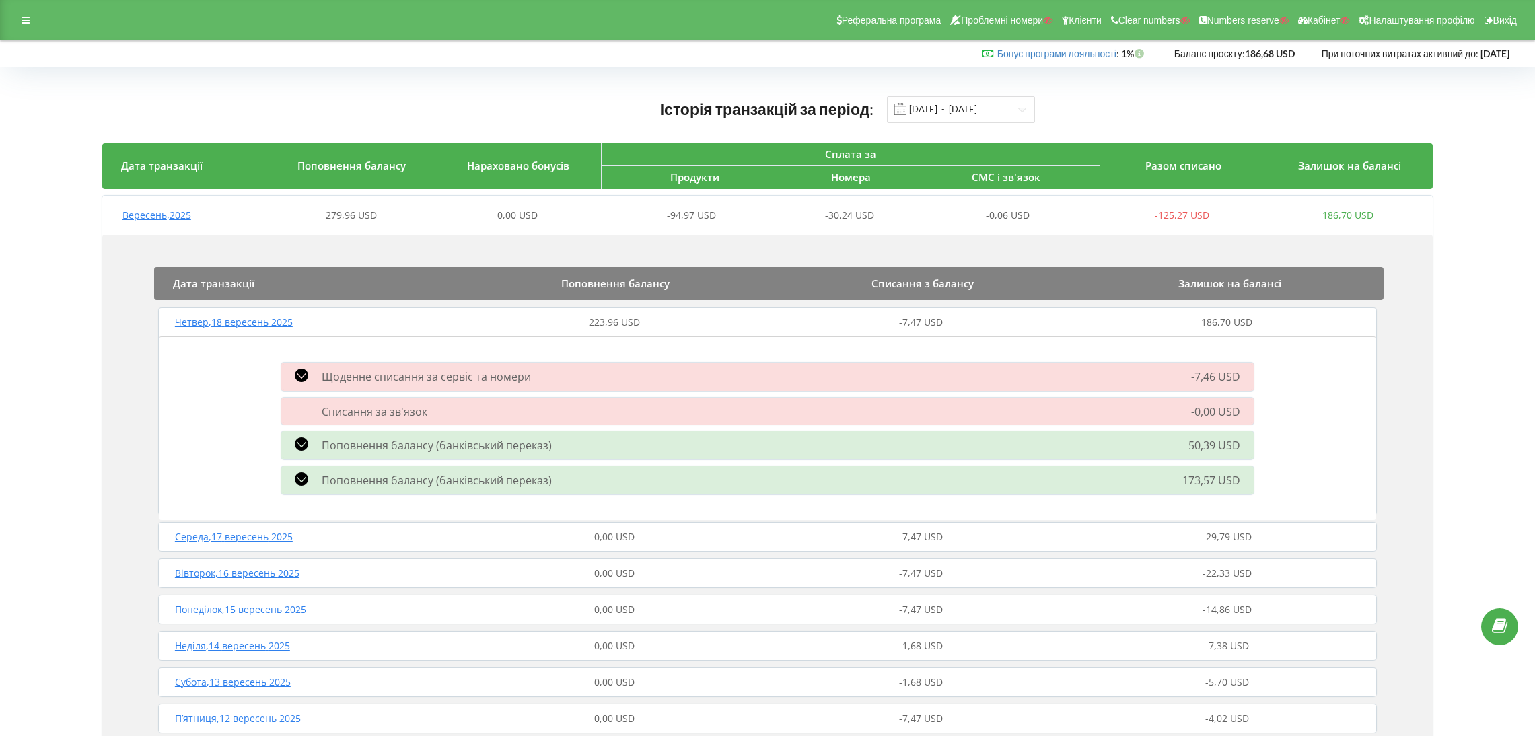 This screenshot has width=1535, height=736. What do you see at coordinates (1216, 377) in the screenshot?
I see `span: -7,46 USD` at bounding box center [1216, 377].